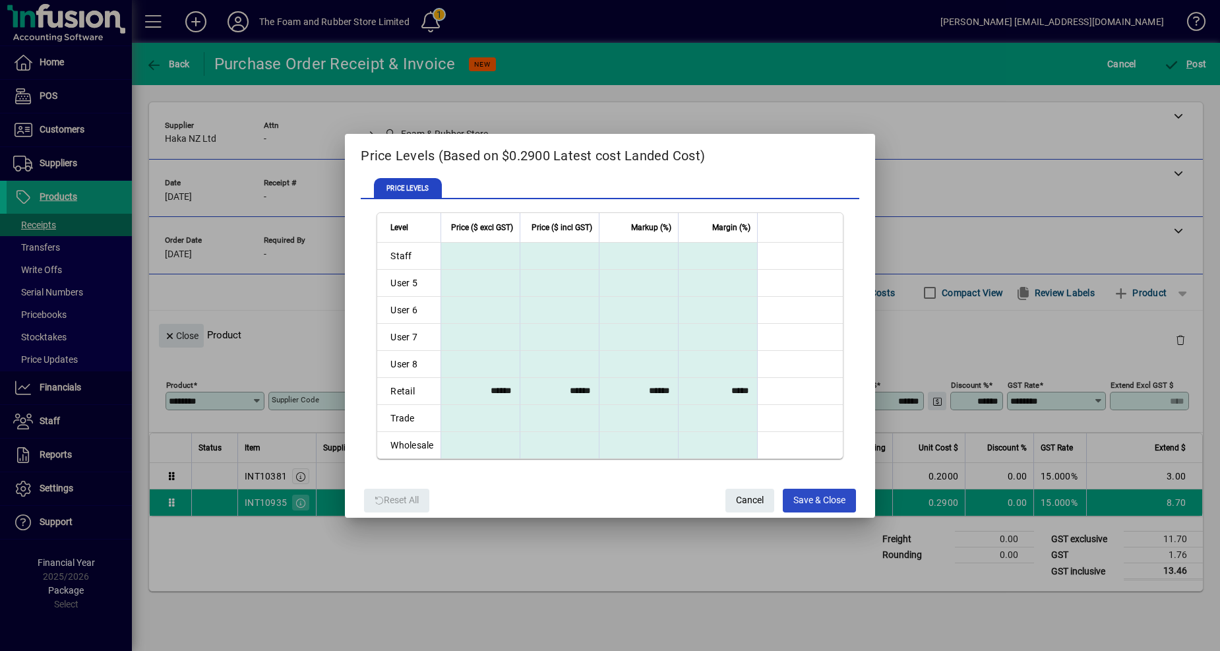 The width and height of the screenshot is (1220, 651). I want to click on span: Margin (%), so click(731, 227).